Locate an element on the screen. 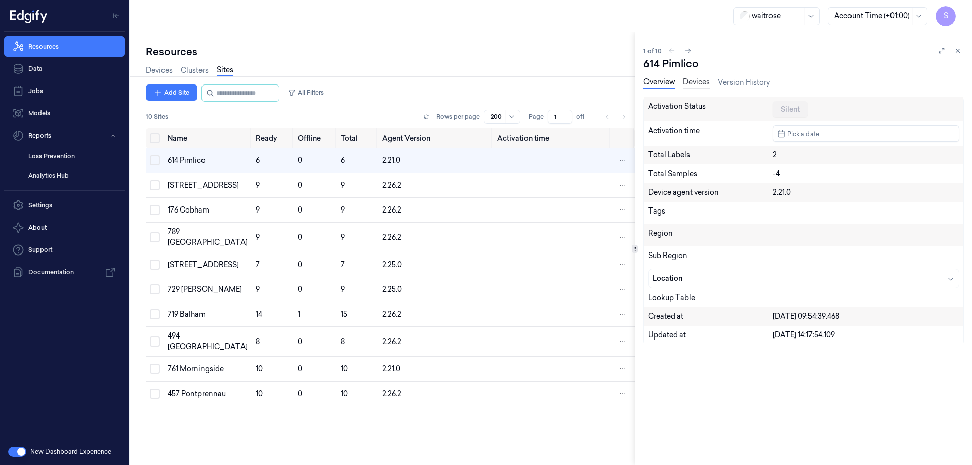  div: Sub Region is located at coordinates (710, 258).